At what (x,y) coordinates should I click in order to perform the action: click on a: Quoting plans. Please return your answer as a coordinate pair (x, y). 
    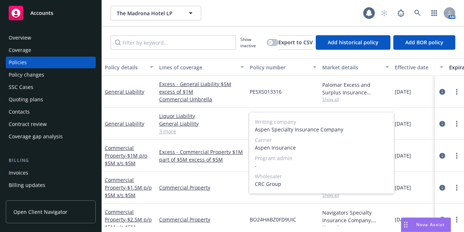
    Looking at the image, I should click on (51, 99).